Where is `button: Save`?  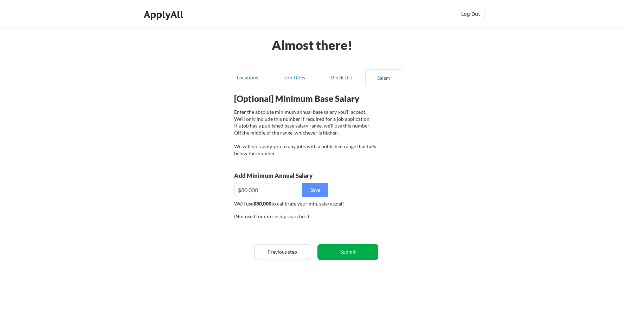 button: Save is located at coordinates (315, 190).